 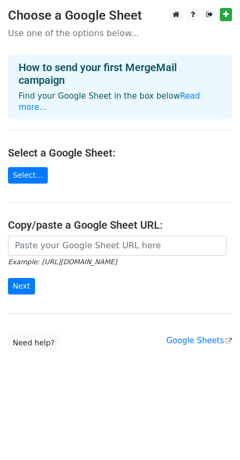 What do you see at coordinates (213, 434) in the screenshot?
I see `div: Chat Widget` at bounding box center [213, 434].